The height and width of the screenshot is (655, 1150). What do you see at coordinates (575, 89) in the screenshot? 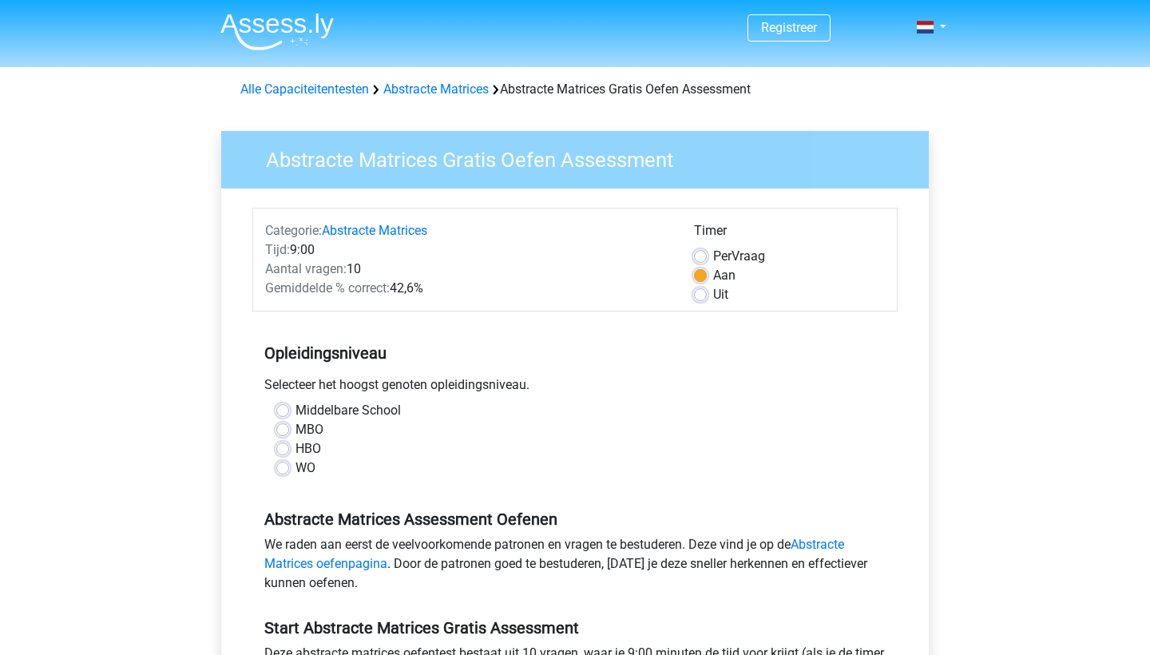
I see `div: Abstracte Matrices Gratis Oefen Assessment` at bounding box center [575, 89].